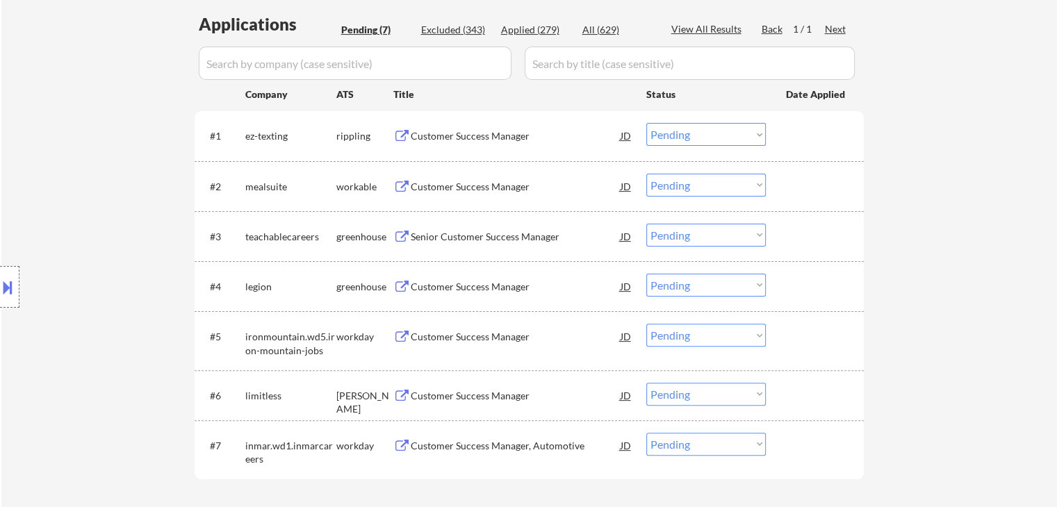  Describe the element at coordinates (290, 136) in the screenshot. I see `div: ez-texting` at that location.